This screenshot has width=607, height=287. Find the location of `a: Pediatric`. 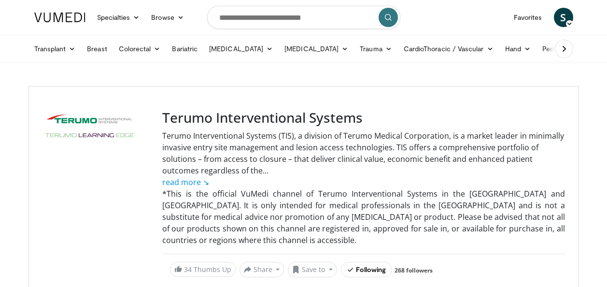

a: Pediatric is located at coordinates (556, 49).